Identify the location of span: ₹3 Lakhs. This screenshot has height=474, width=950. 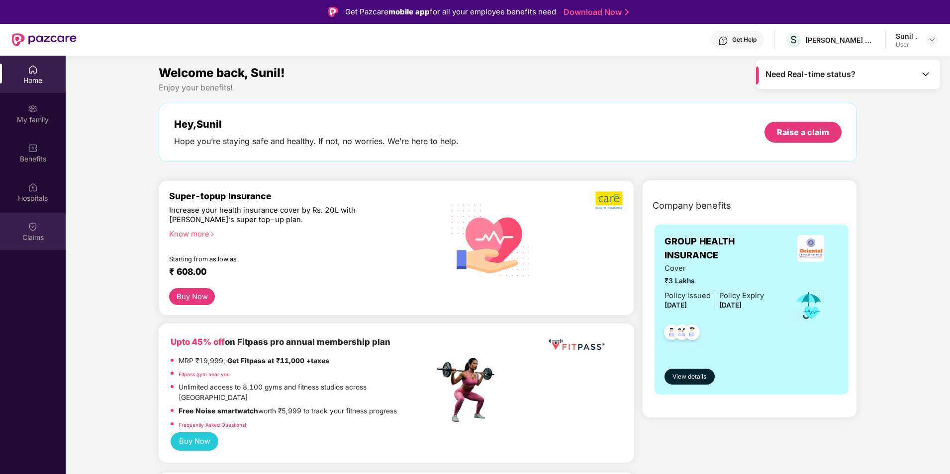
(714, 282).